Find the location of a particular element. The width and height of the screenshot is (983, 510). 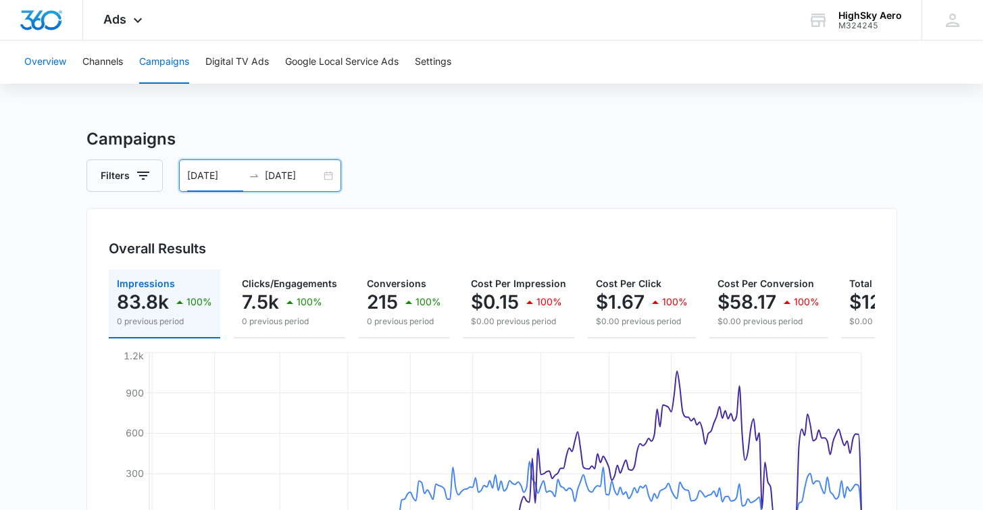

span: Ads is located at coordinates (115, 19).